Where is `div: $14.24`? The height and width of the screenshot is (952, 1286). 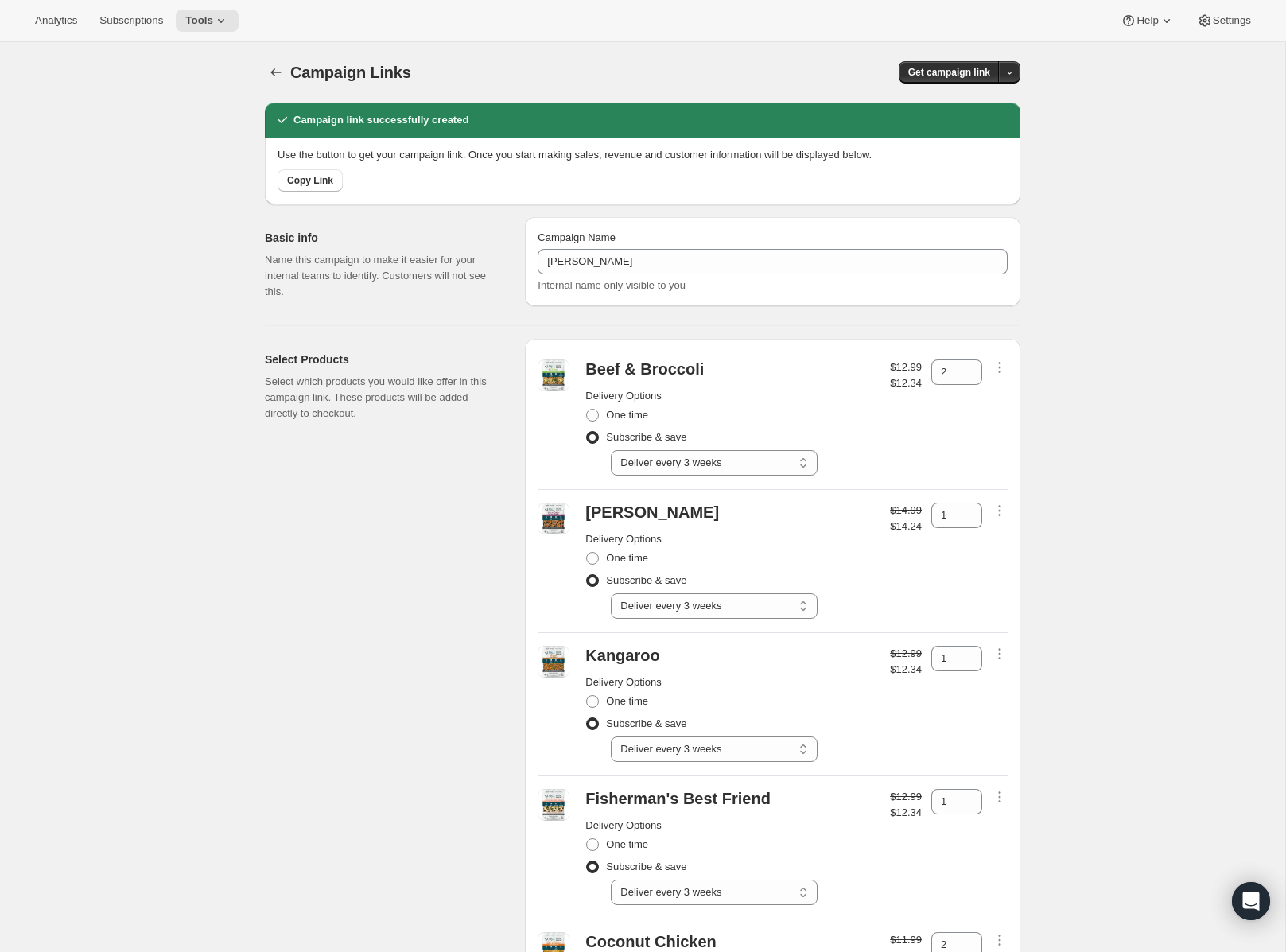
div: $14.24 is located at coordinates (906, 526).